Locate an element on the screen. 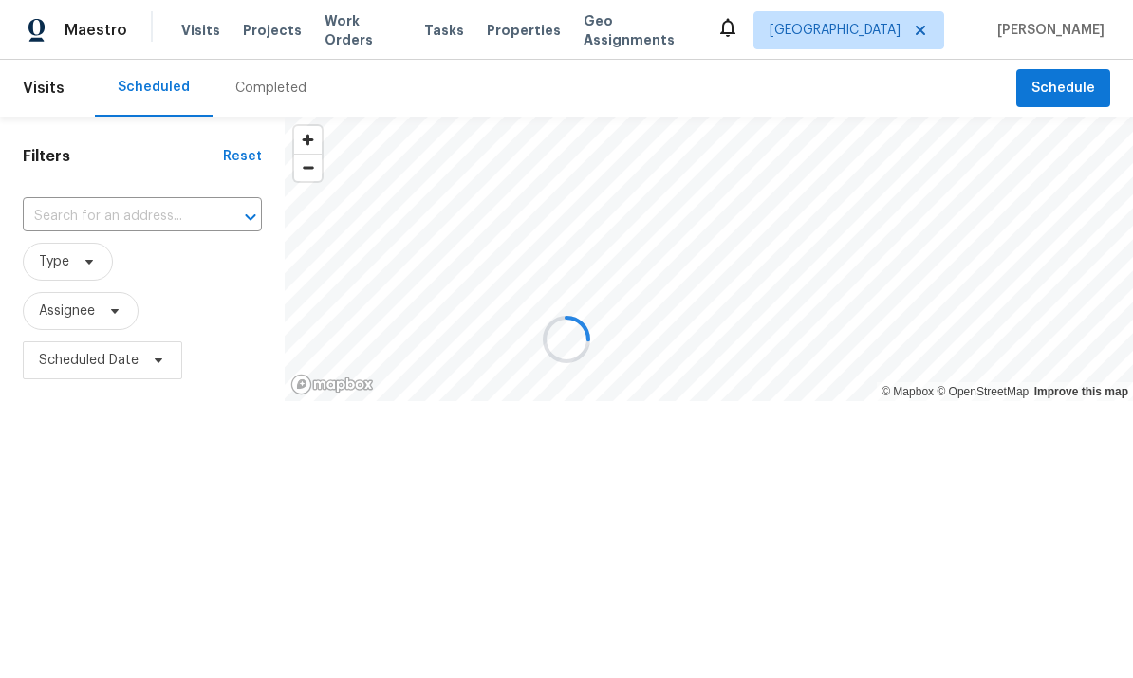 The image size is (1133, 678). button: Zoom in is located at coordinates (307, 139).